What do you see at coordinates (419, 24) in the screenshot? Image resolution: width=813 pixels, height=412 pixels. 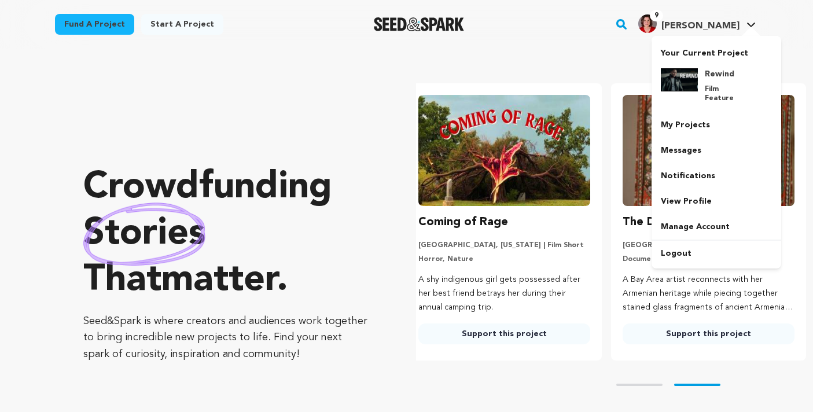 I see `img: Seed&Spark Logo Dark Mode` at bounding box center [419, 24].